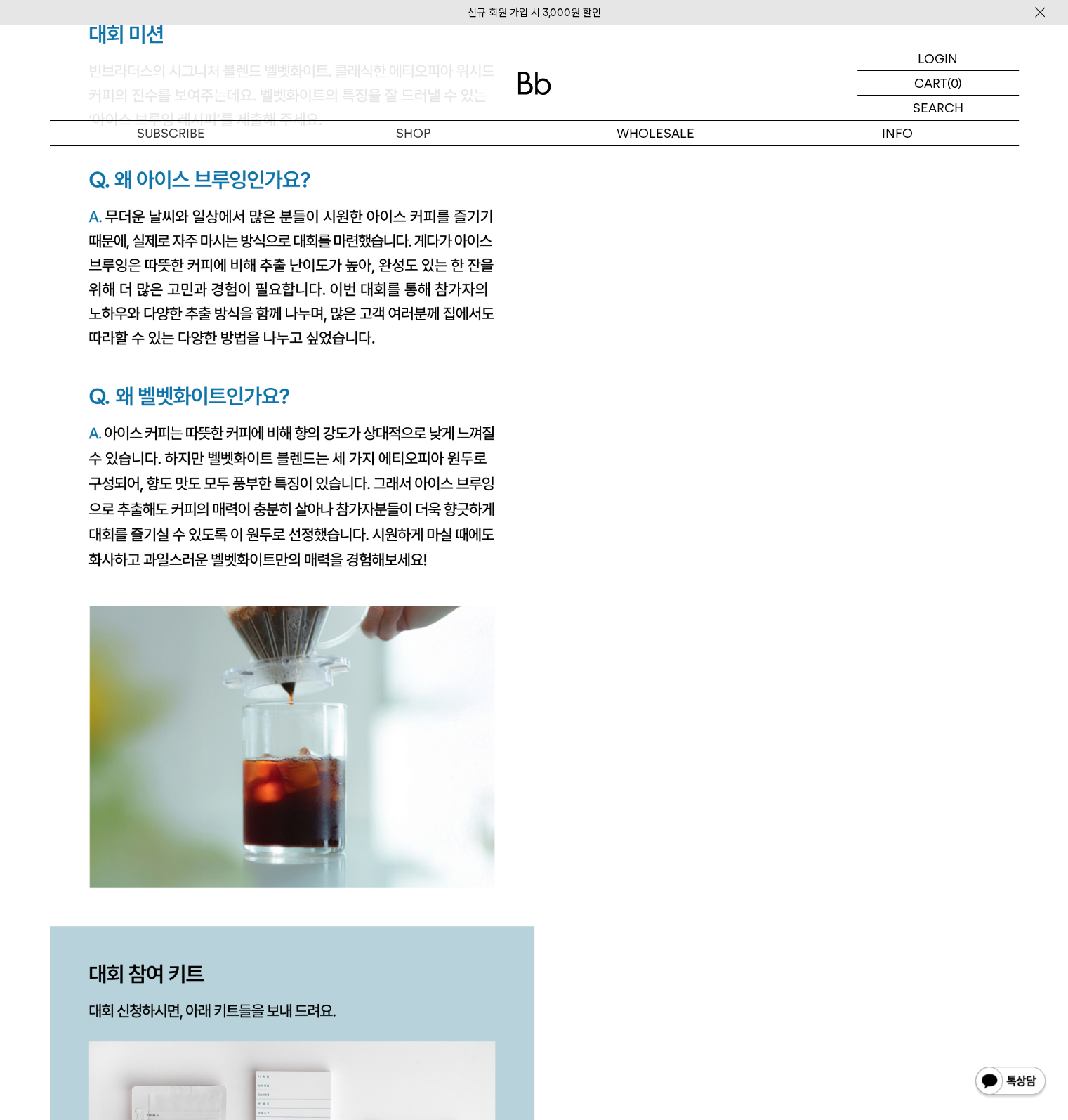 The width and height of the screenshot is (1068, 1120). What do you see at coordinates (170, 133) in the screenshot?
I see `p: SUBSCRIBE` at bounding box center [170, 133].